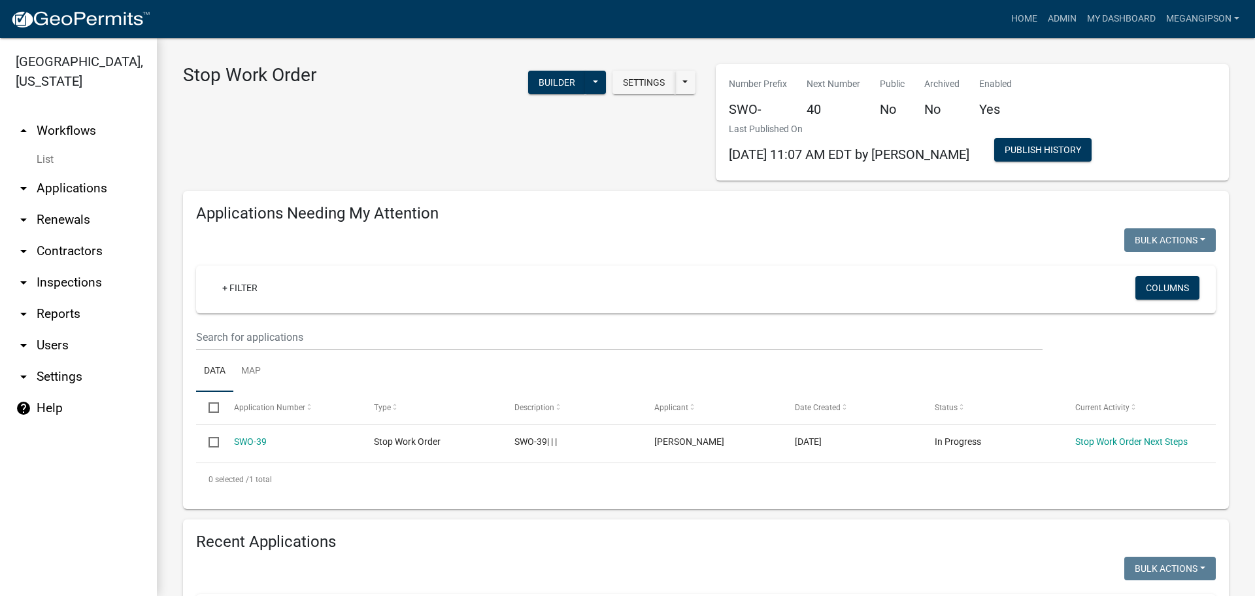 The width and height of the screenshot is (1255, 596). Describe the element at coordinates (1121, 19) in the screenshot. I see `a: My Dashboard` at that location.